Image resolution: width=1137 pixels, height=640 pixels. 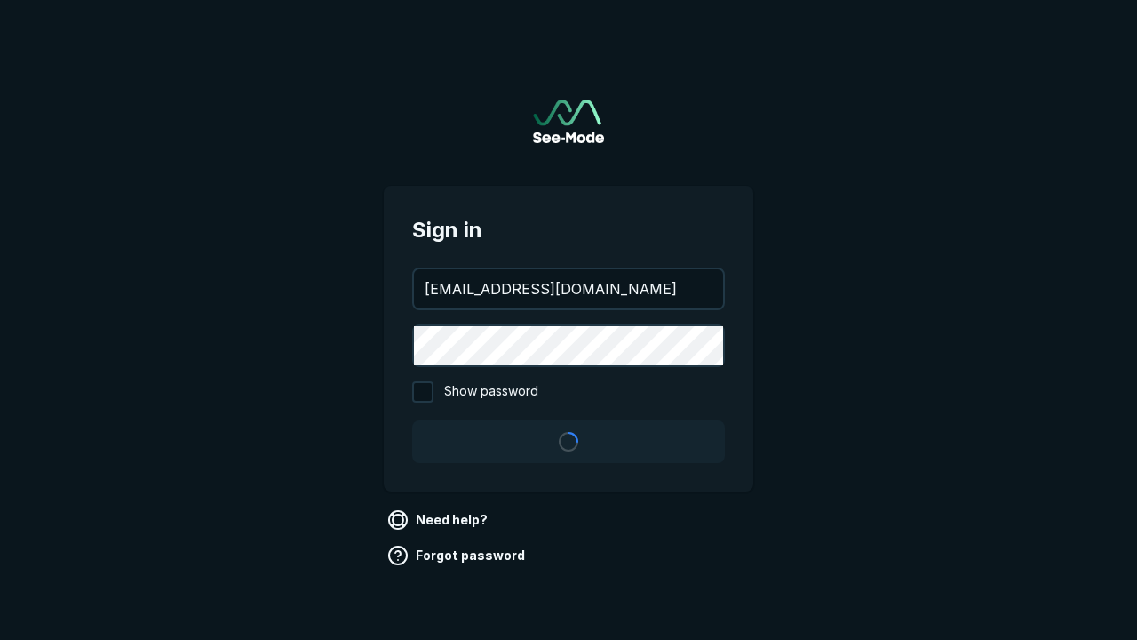 What do you see at coordinates (491, 392) in the screenshot?
I see `span: Show password` at bounding box center [491, 392].